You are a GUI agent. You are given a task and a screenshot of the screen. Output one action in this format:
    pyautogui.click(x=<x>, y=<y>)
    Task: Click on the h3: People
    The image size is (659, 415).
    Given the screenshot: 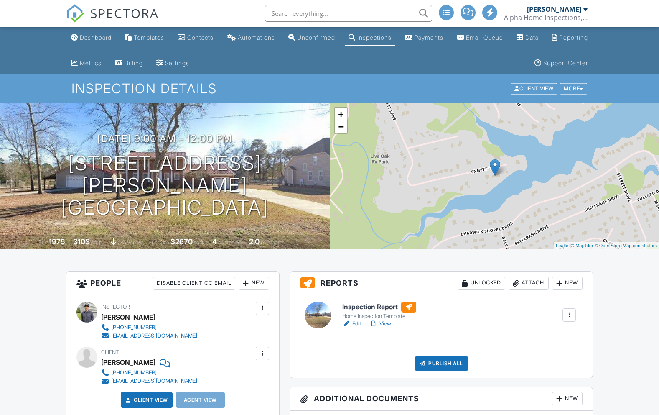 What is the action you would take?
    pyautogui.click(x=173, y=283)
    